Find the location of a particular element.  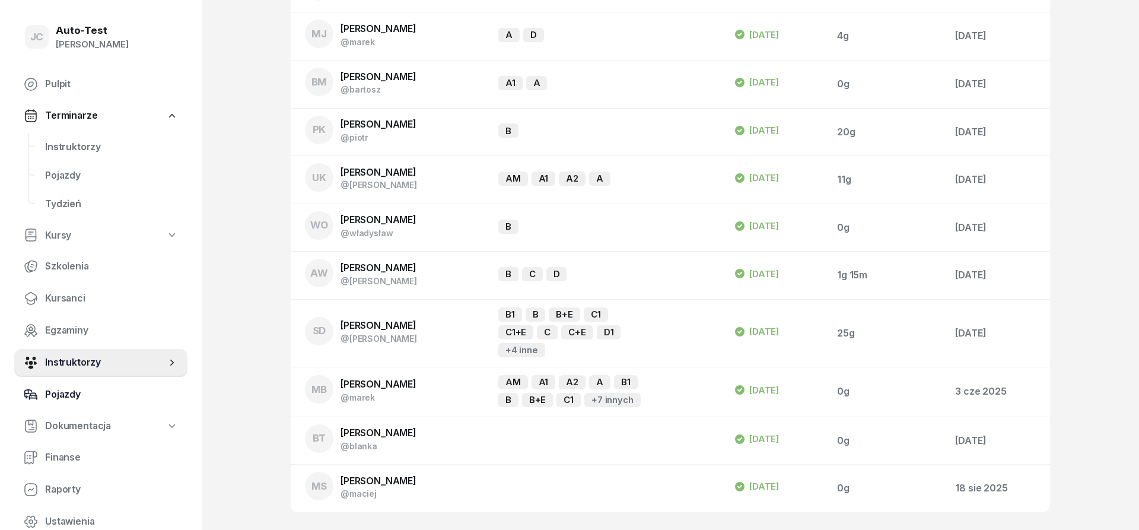

span: WO is located at coordinates (319, 225).